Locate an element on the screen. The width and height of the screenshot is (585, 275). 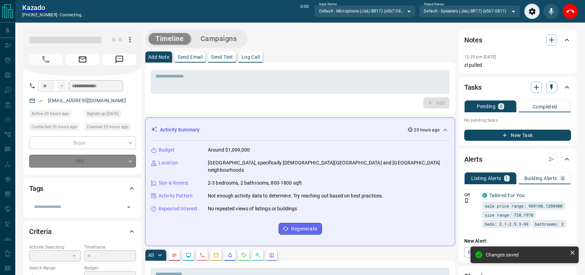
p: New Alert: is located at coordinates (518, 241).